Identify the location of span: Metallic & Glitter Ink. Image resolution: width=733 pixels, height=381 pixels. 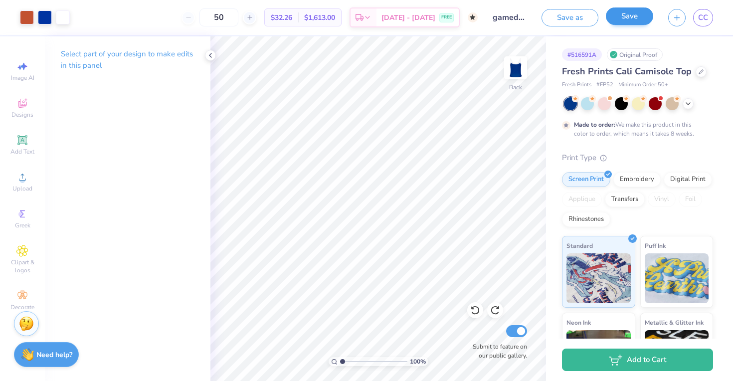
(674, 322).